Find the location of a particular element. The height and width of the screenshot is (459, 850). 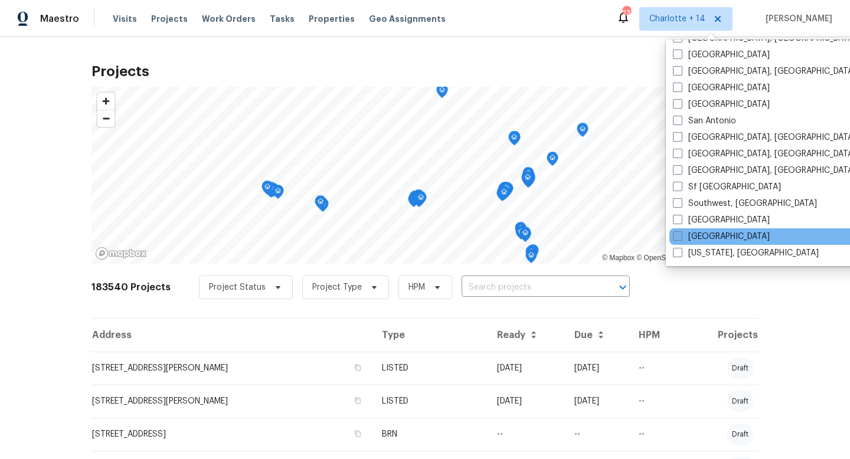

span: Project Type is located at coordinates (337, 287).